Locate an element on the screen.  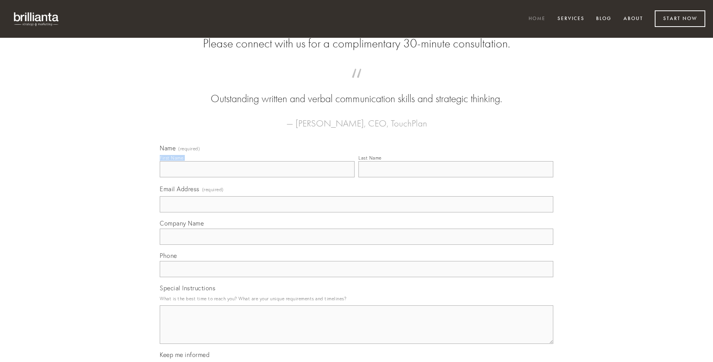
div: First Name is located at coordinates (171, 158).